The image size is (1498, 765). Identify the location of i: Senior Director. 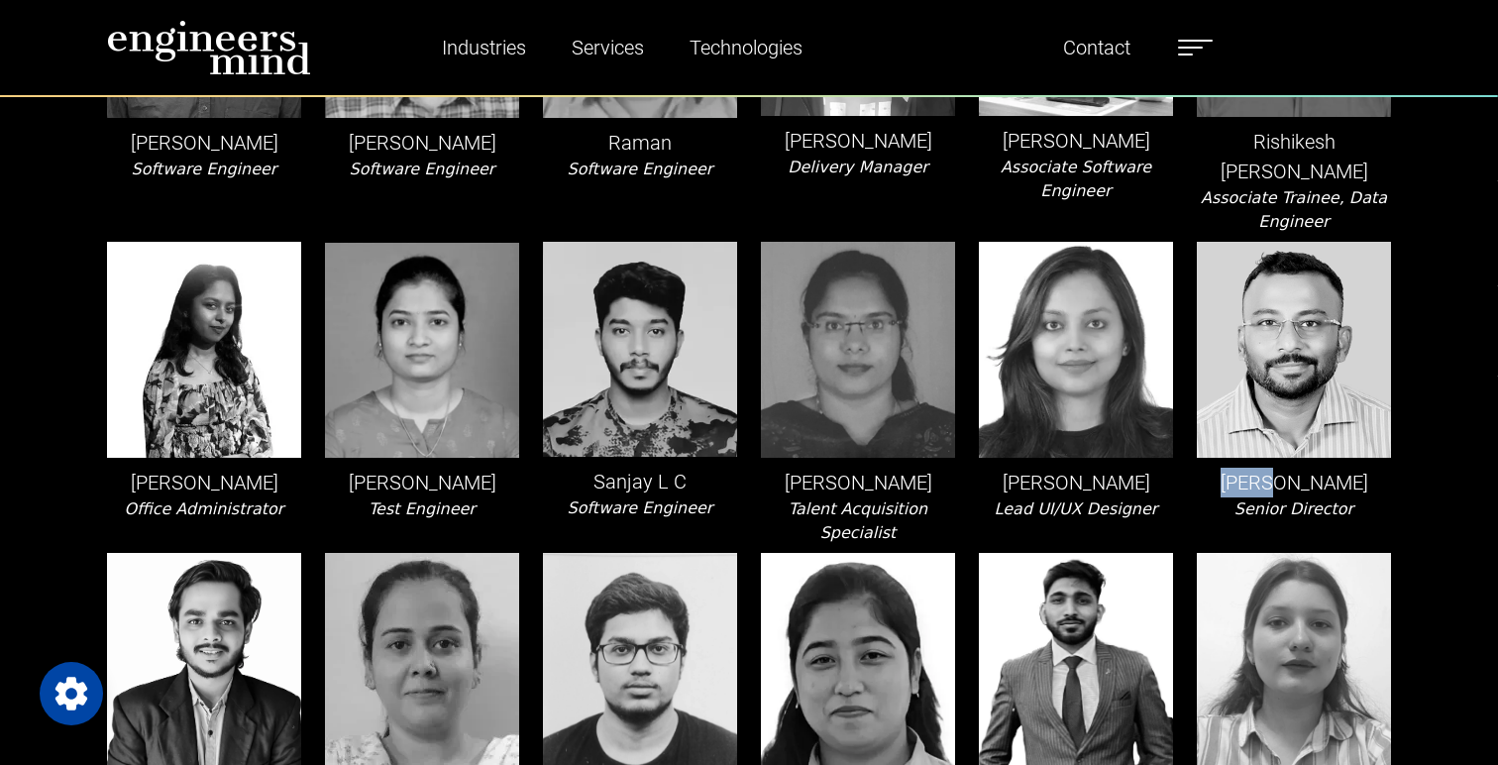
(1294, 508).